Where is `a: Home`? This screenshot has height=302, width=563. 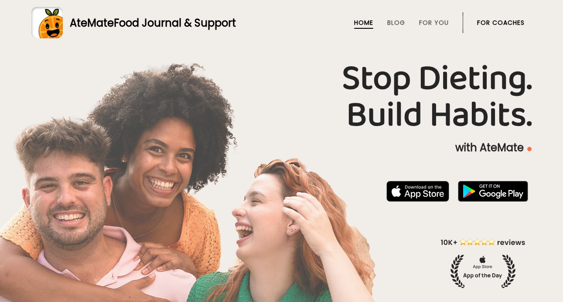 a: Home is located at coordinates (364, 23).